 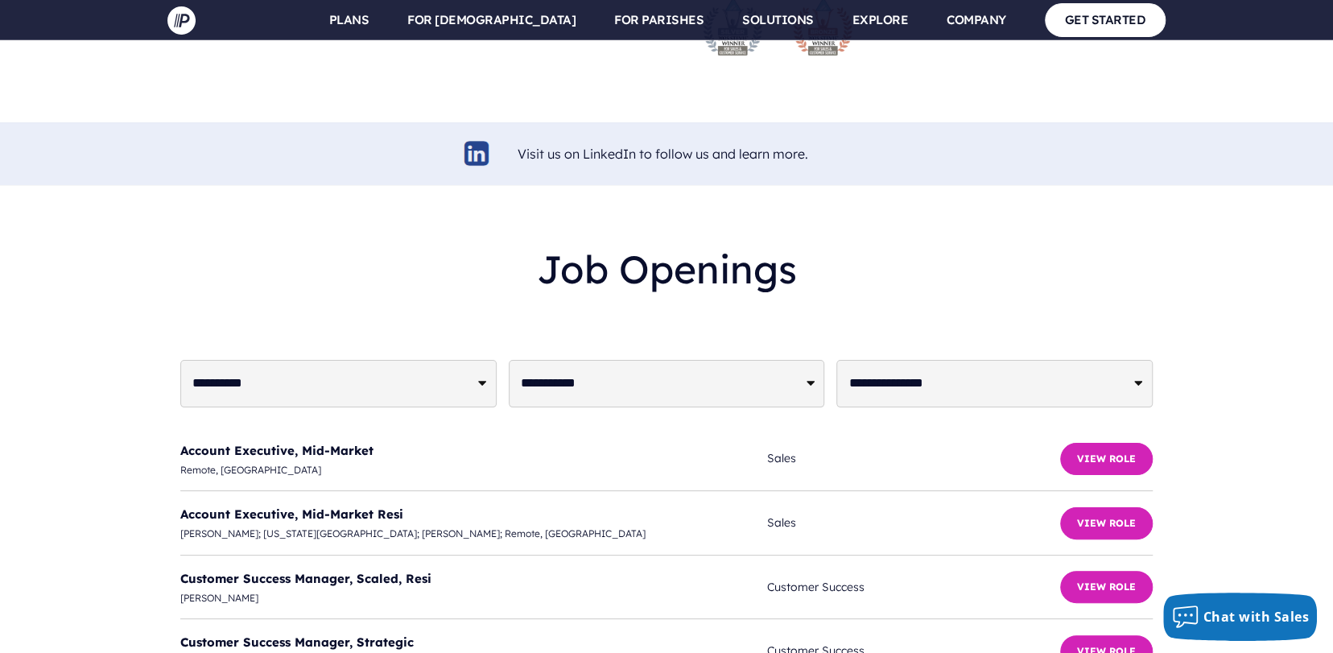 I want to click on span: Customer Success, so click(x=914, y=587).